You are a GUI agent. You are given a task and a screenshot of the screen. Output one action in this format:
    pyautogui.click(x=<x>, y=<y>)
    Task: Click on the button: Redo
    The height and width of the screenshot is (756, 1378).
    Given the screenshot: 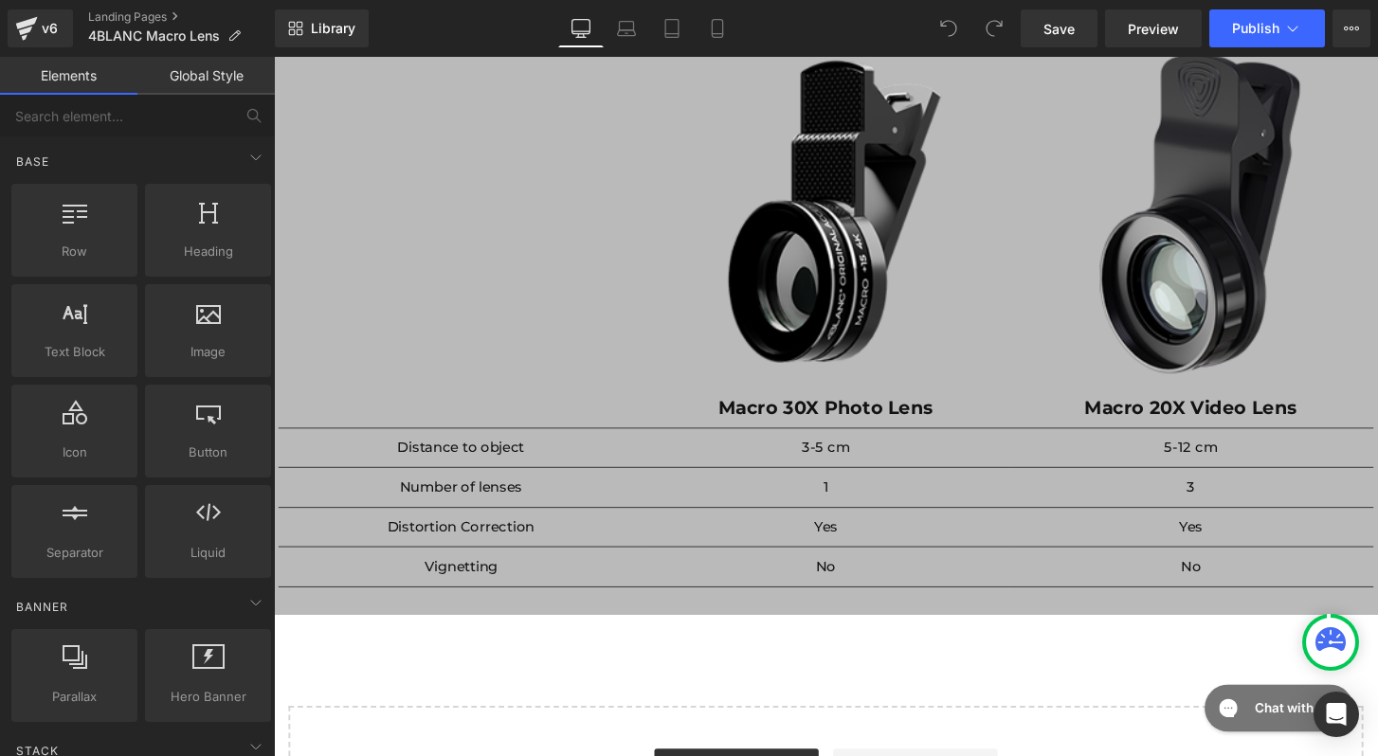 What is the action you would take?
    pyautogui.click(x=994, y=28)
    